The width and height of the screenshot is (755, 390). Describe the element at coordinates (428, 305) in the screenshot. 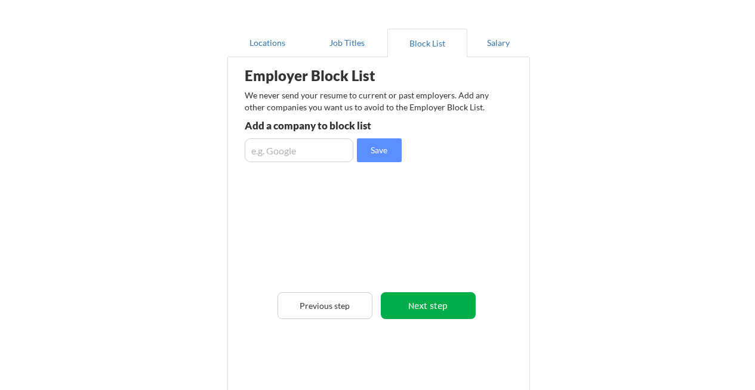

I see `button: Next step` at that location.